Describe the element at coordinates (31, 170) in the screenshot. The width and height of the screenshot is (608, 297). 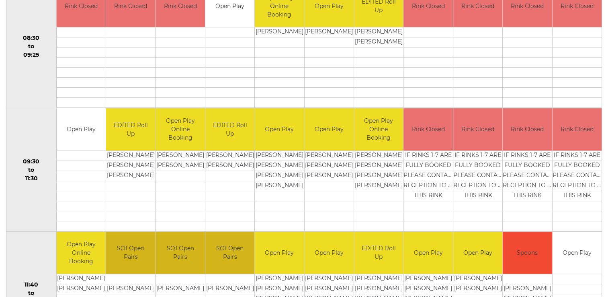
I see `td: 09:30 to 11:30` at that location.